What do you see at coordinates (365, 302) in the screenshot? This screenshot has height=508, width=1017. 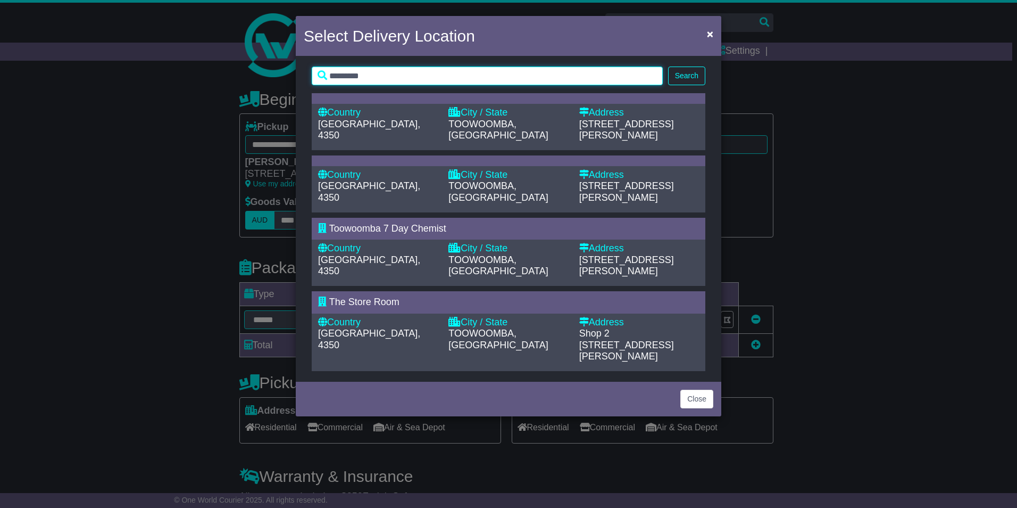 I see `span: The Store Room` at bounding box center [365, 302].